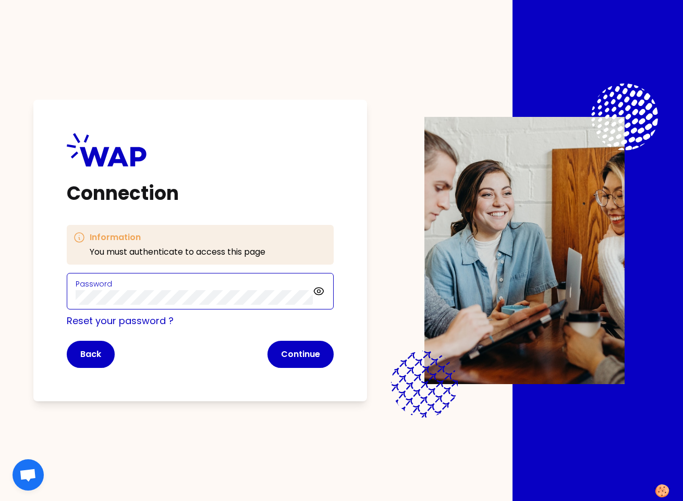 This screenshot has height=501, width=683. Describe the element at coordinates (120, 320) in the screenshot. I see `a: Reset your password ?` at that location.